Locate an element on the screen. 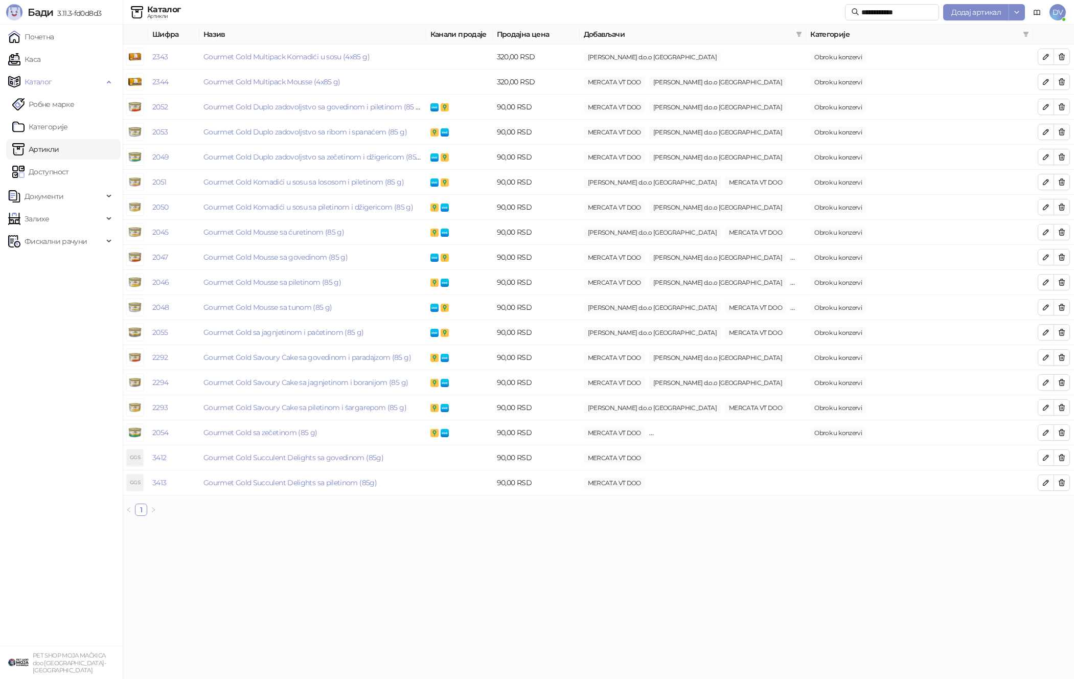 The width and height of the screenshot is (1074, 679). a: Почетна is located at coordinates (31, 37).